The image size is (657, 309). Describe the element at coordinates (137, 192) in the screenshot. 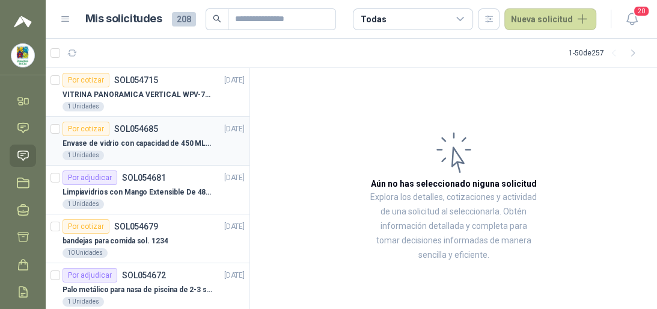

I see `p: Limpiavidrios con Mango Extensible De 48 a 78 cm` at that location.